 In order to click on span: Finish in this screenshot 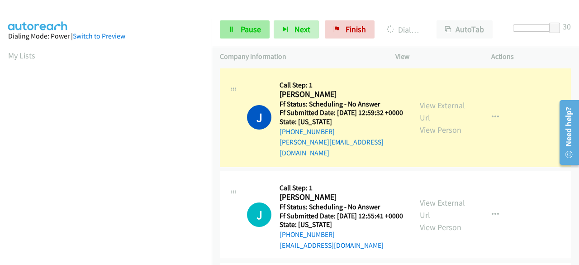, I will do `click(355, 29)`.